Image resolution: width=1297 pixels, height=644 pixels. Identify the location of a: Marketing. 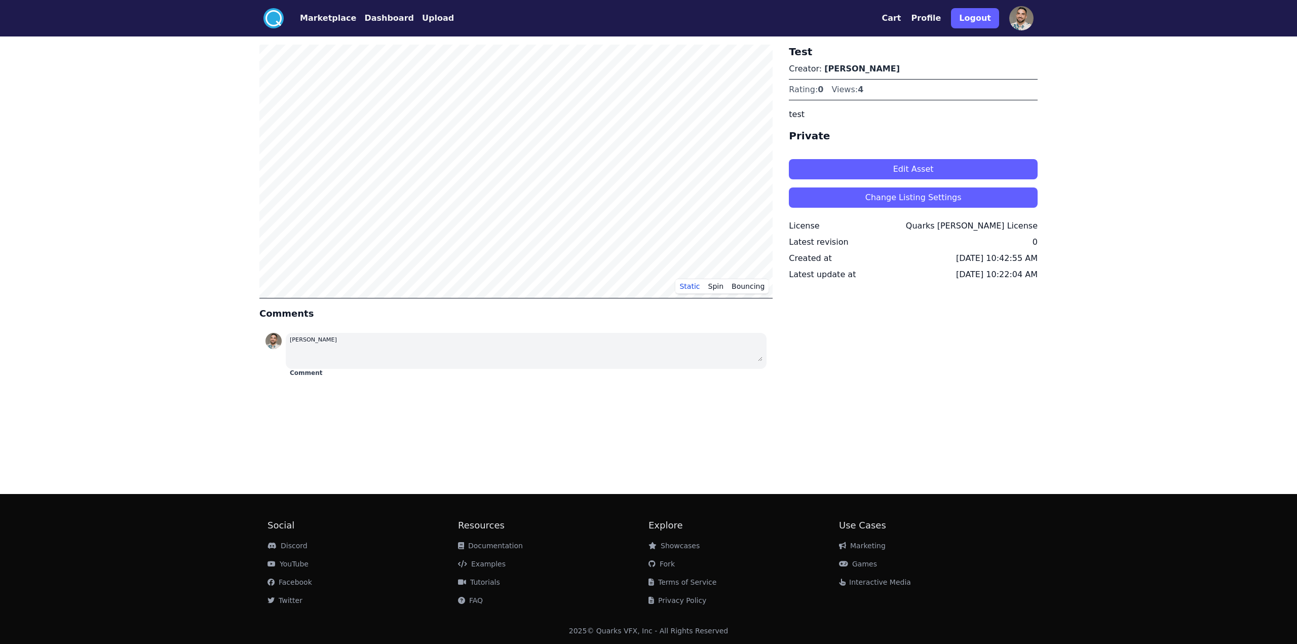
(862, 546).